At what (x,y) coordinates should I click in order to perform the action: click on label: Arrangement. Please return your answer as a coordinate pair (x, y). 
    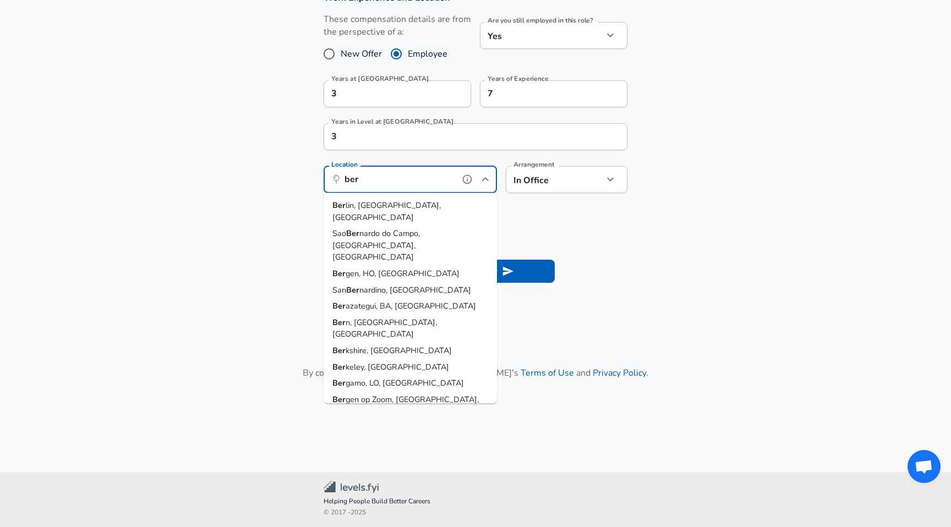
    Looking at the image, I should click on (534, 165).